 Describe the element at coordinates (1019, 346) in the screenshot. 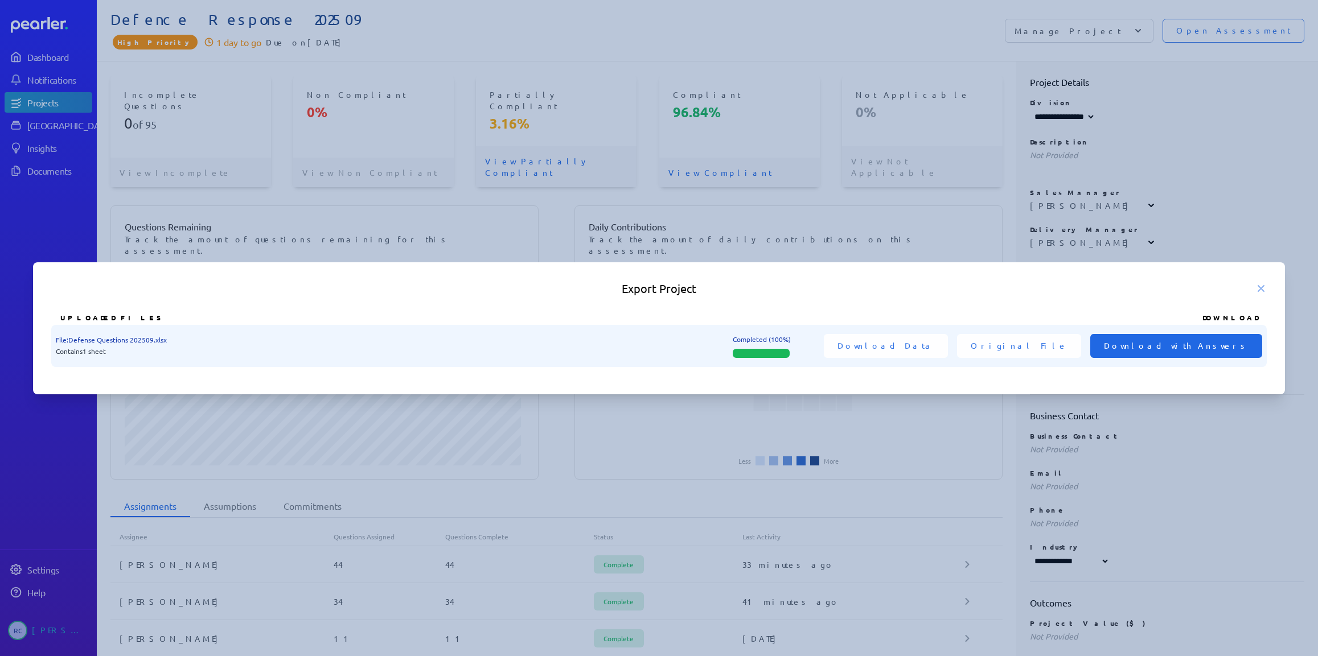

I see `span: Original File` at that location.